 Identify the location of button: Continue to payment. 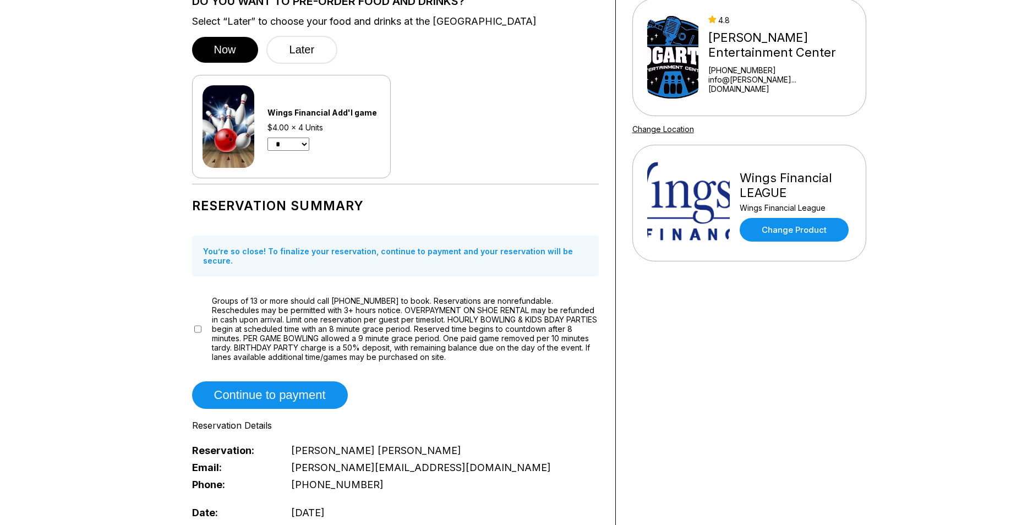
(270, 395).